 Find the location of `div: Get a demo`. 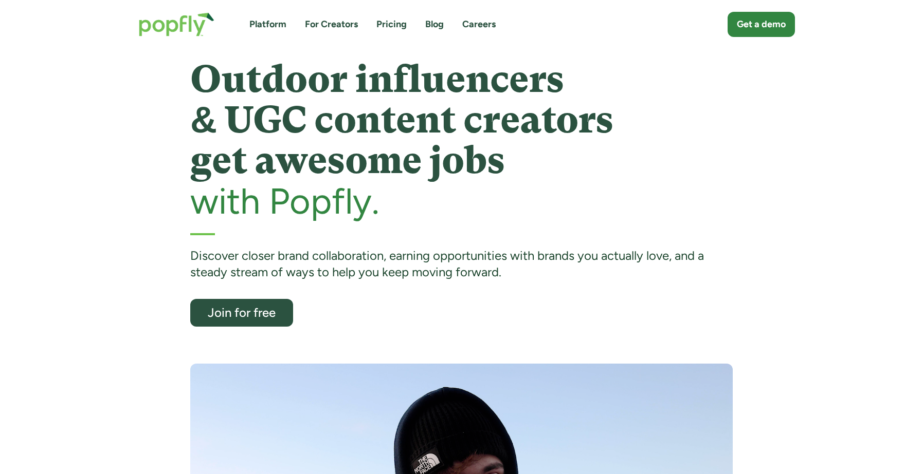

div: Get a demo is located at coordinates (761, 24).